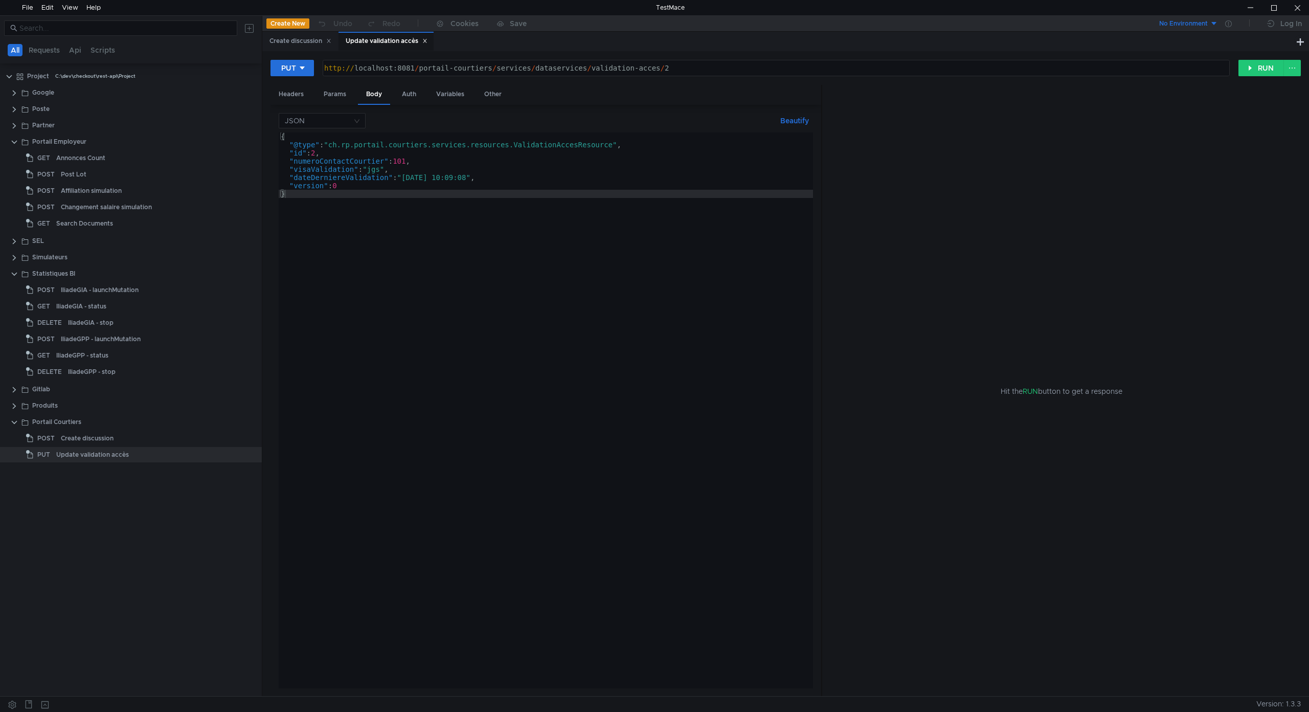  What do you see at coordinates (100, 290) in the screenshot?
I see `div: IliadeGIA - launchMutation` at bounding box center [100, 290].